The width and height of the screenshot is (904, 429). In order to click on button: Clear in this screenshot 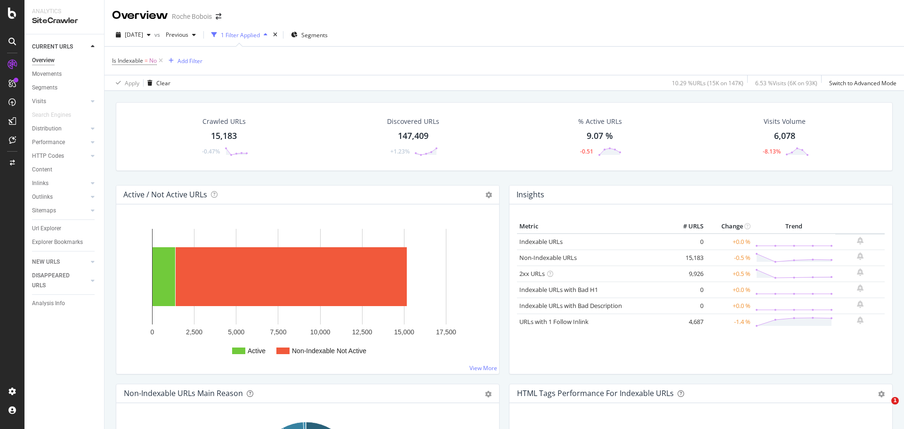, I will do `click(157, 83)`.